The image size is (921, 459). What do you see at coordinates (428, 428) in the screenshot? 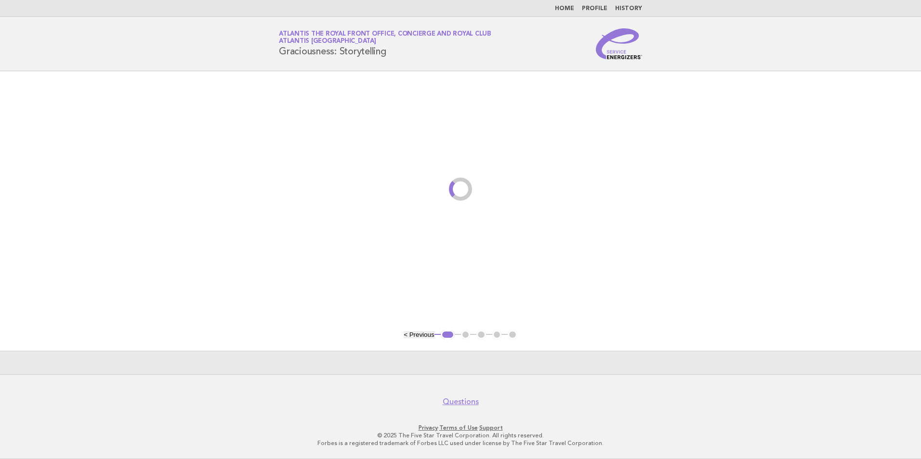
I see `a: Privacy` at bounding box center [428, 428].